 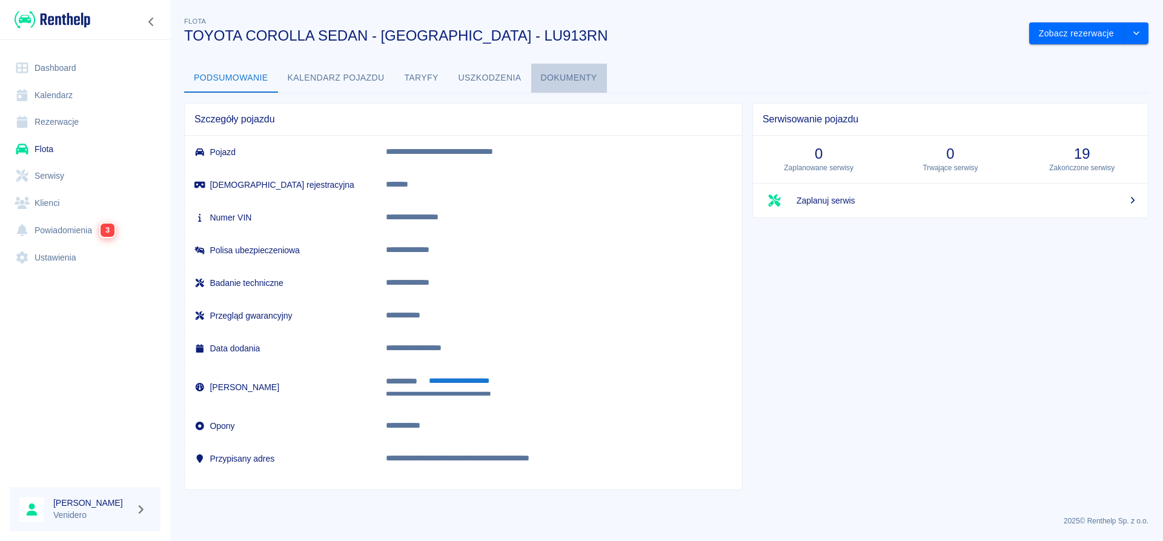 What do you see at coordinates (231, 78) in the screenshot?
I see `button: Podsumowanie` at bounding box center [231, 78].